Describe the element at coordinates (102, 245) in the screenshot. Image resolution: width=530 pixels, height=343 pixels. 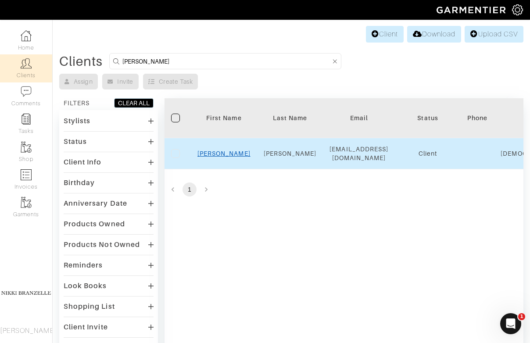
I see `div: Products Not Owned` at that location.